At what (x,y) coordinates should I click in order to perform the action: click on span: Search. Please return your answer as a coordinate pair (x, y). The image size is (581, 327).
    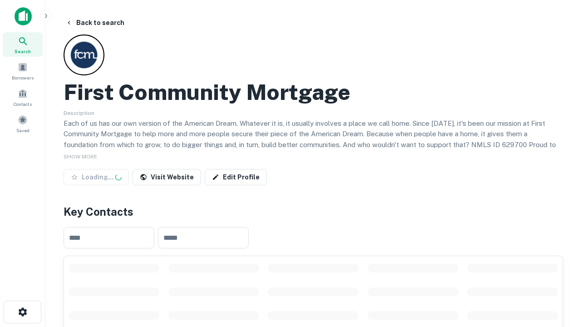
    Looking at the image, I should click on (23, 51).